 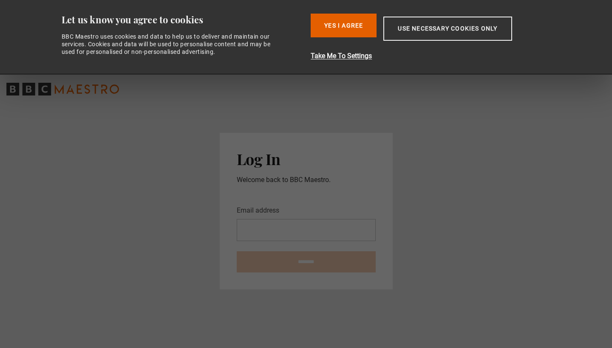 I want to click on div: Let us know you agree to cookies, so click(x=183, y=20).